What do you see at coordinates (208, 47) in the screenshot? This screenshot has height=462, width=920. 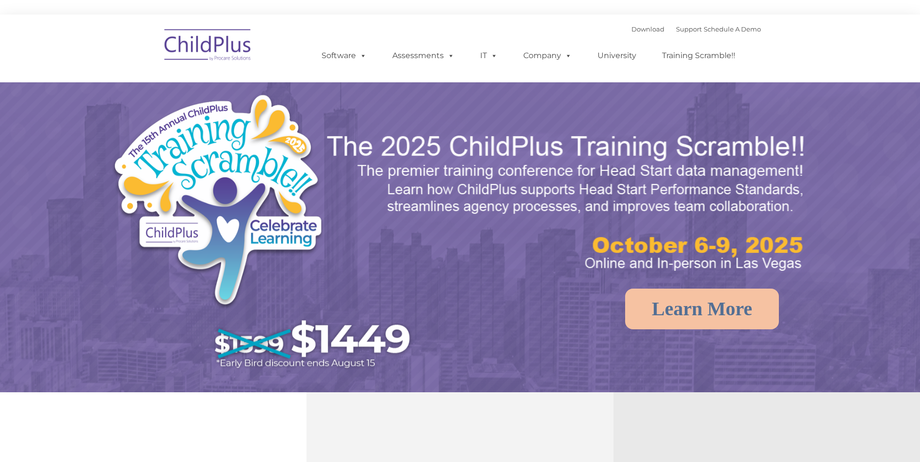 I see `img: ChildPlus by Procare Solutions` at bounding box center [208, 47].